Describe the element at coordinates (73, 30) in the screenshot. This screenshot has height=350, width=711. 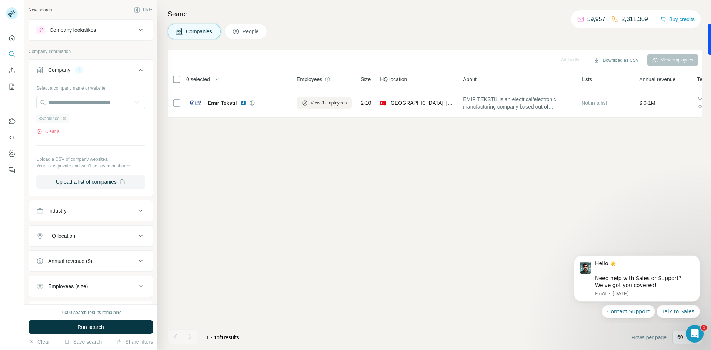
I see `div: Company lookalikes` at that location.